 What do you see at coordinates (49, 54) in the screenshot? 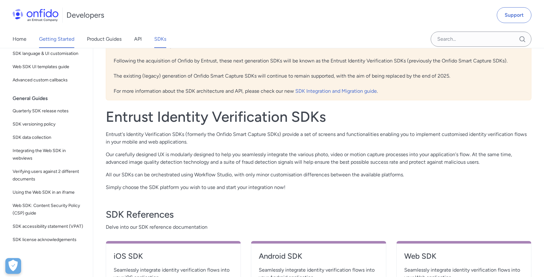
I see `a: SDK language & UI customisation` at bounding box center [49, 54].